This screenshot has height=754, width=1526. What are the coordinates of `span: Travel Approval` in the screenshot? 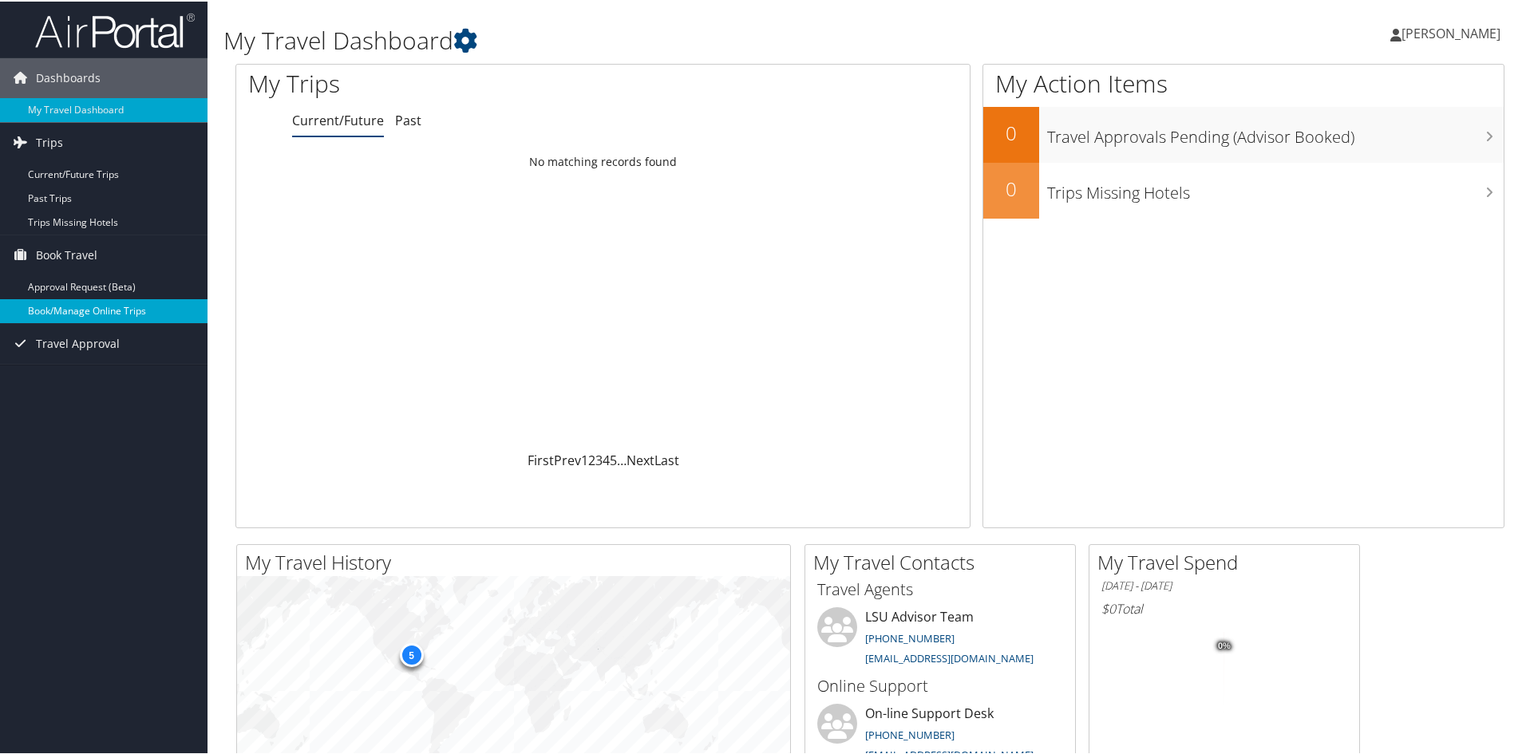 It's located at (77, 342).